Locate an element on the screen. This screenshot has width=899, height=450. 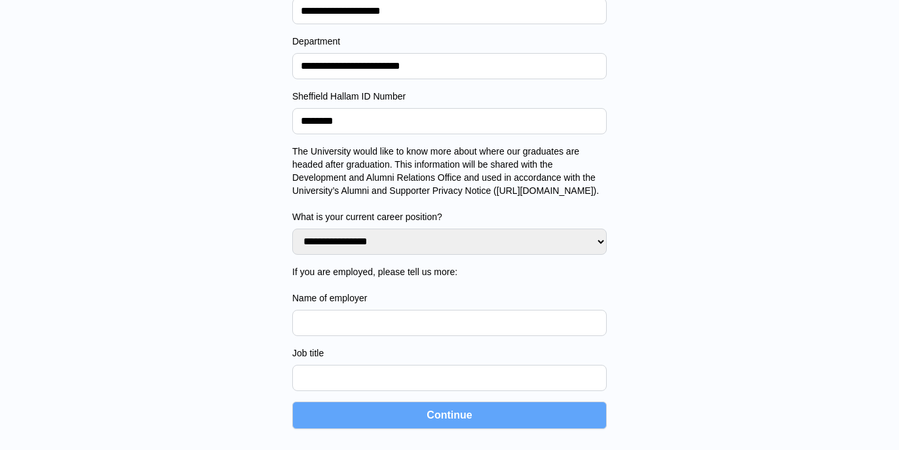
label: If you are employed, please tell us more: Name of employer is located at coordinates (450, 285).